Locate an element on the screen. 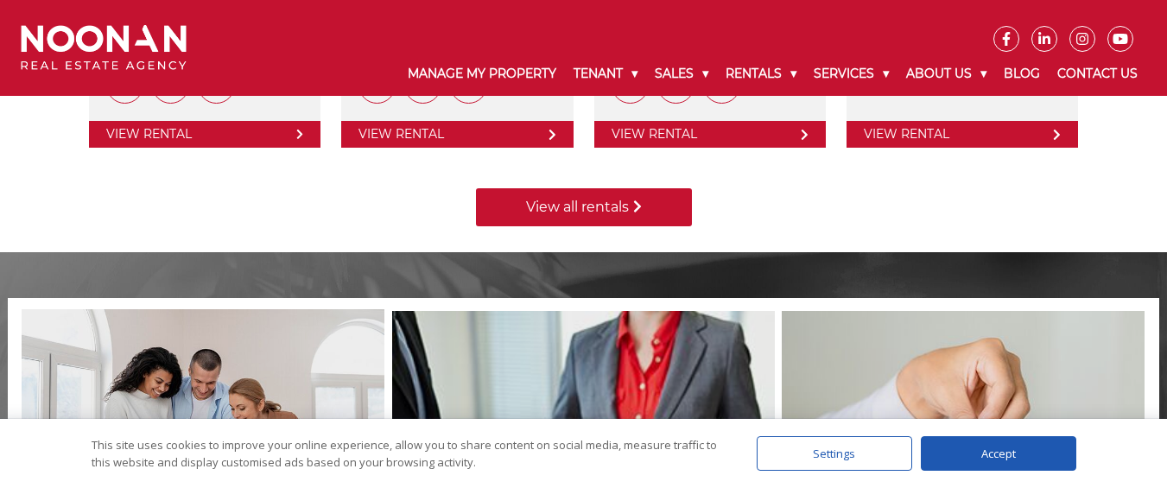  a: View all rentals is located at coordinates (584, 207).